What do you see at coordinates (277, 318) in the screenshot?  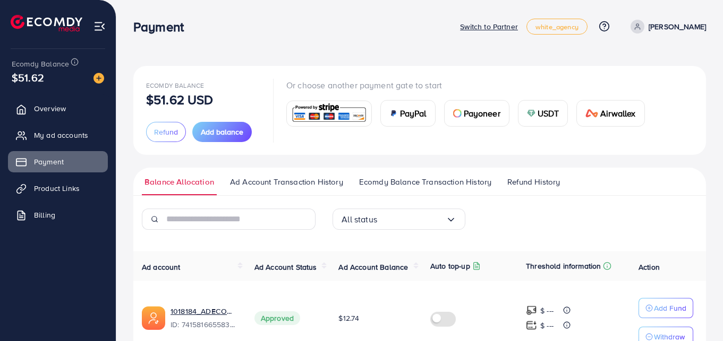 I see `span: Approved` at bounding box center [277, 318].